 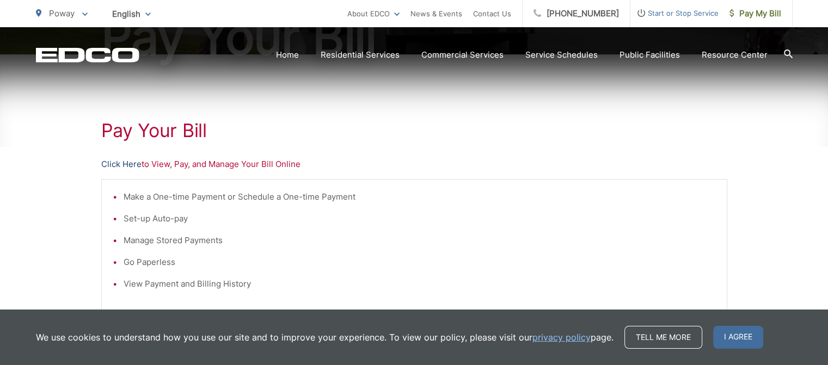 What do you see at coordinates (738, 337) in the screenshot?
I see `span: I agree` at bounding box center [738, 337].